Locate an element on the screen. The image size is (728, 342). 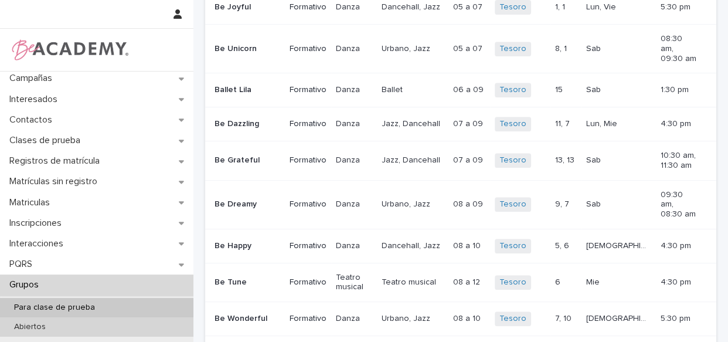
p: Be Wonderful is located at coordinates (247, 318).